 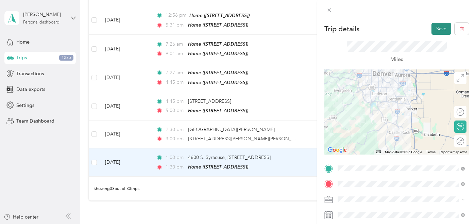 I want to click on span: Map data ©2025 Google, so click(x=404, y=152).